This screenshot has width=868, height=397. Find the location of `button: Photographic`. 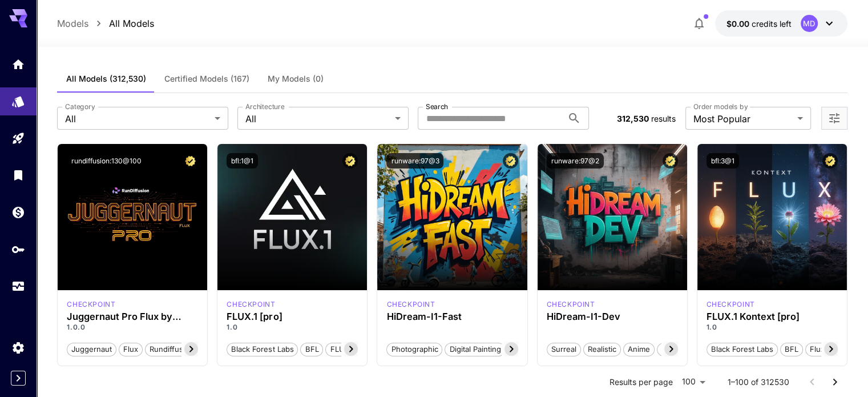

button: Photographic is located at coordinates (414, 349).